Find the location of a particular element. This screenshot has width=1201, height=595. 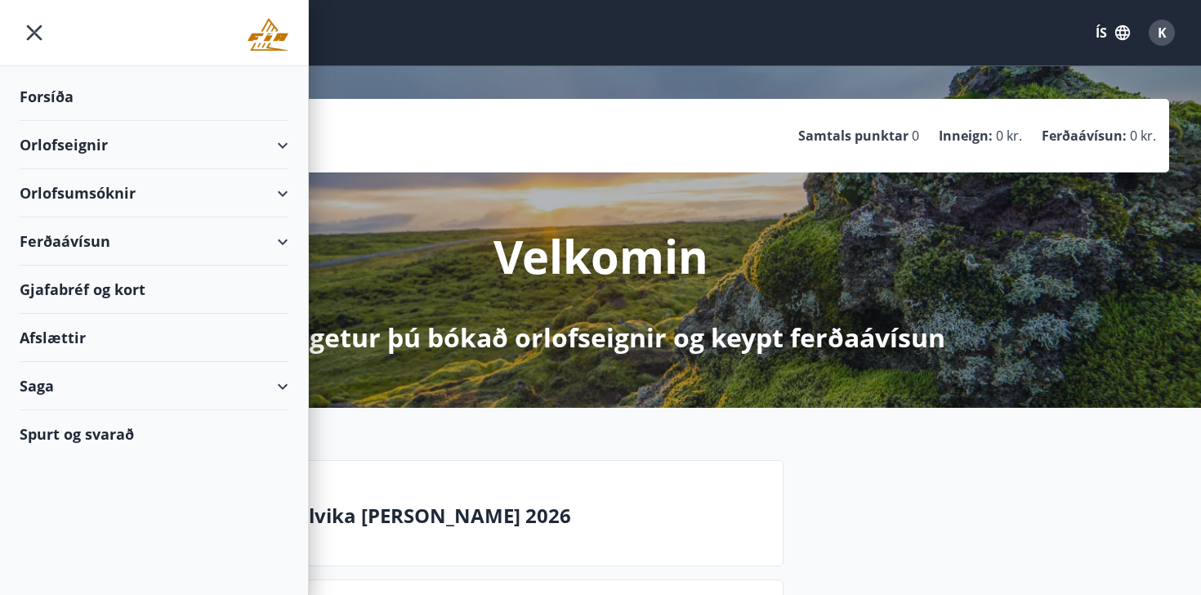

button: ÍS is located at coordinates (1113, 33).